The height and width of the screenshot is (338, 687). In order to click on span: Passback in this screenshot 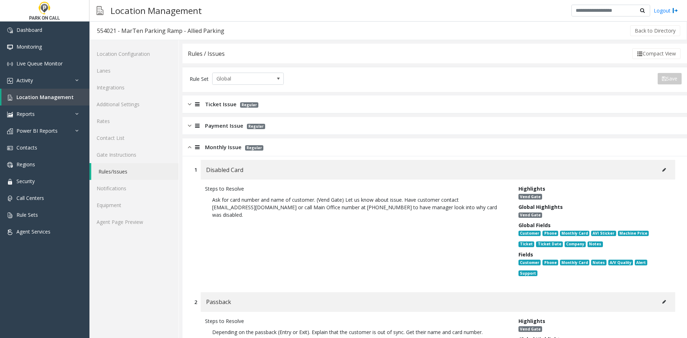, I will do `click(219, 302)`.